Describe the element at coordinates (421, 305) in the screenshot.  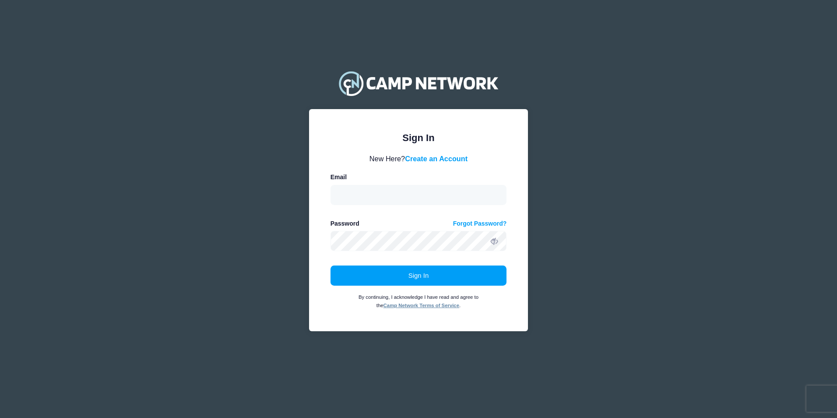
I see `a: Camp Network Terms of Service` at that location.